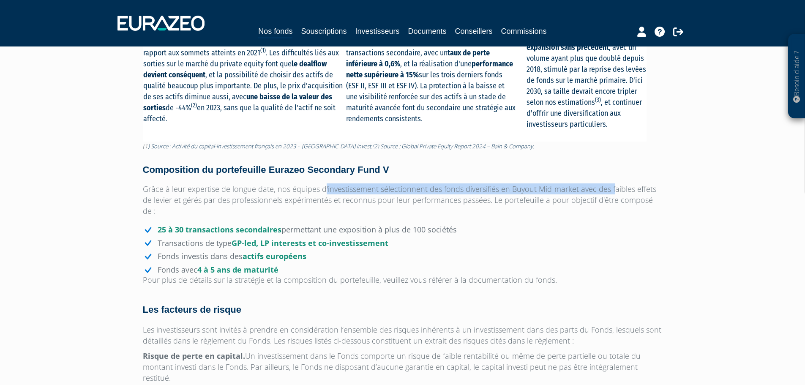 The image size is (805, 385). Describe the element at coordinates (403, 230) in the screenshot. I see `li: permettant une exposition à plus de 100 sociétés` at that location.